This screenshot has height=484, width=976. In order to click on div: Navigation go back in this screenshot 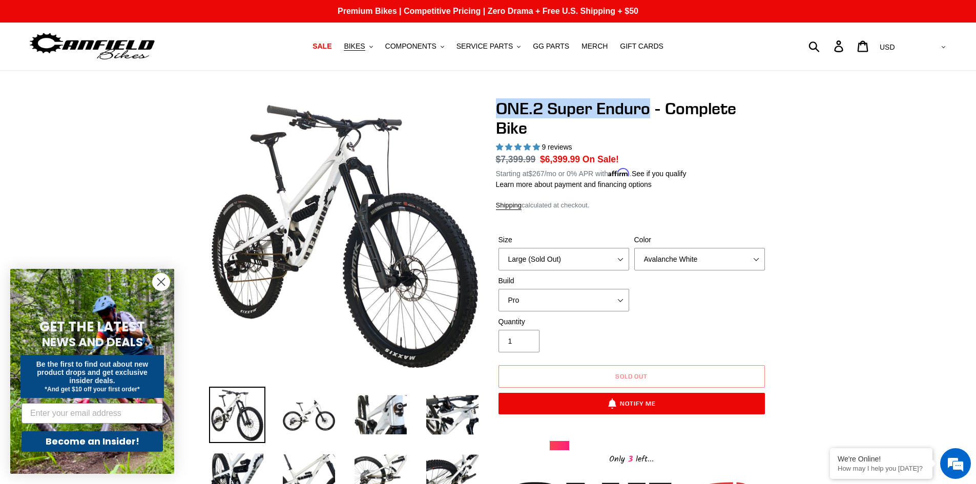, I will do `click(19, 64)`.